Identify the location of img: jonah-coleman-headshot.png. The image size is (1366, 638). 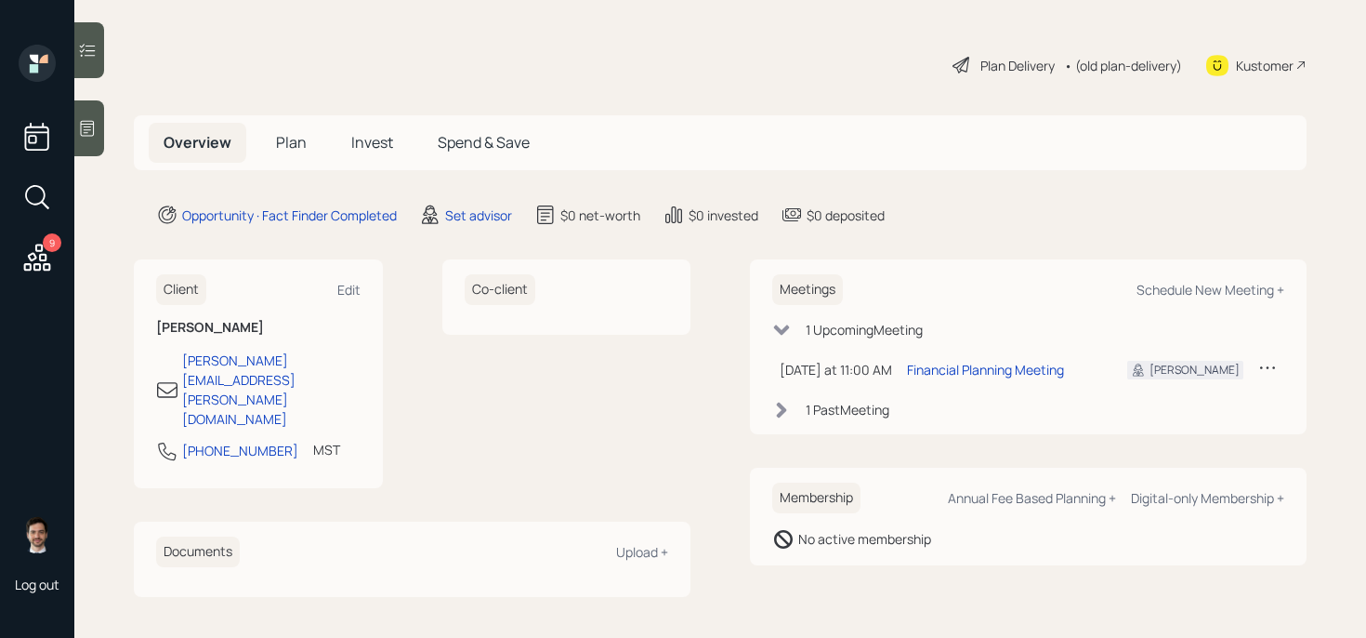
(37, 534).